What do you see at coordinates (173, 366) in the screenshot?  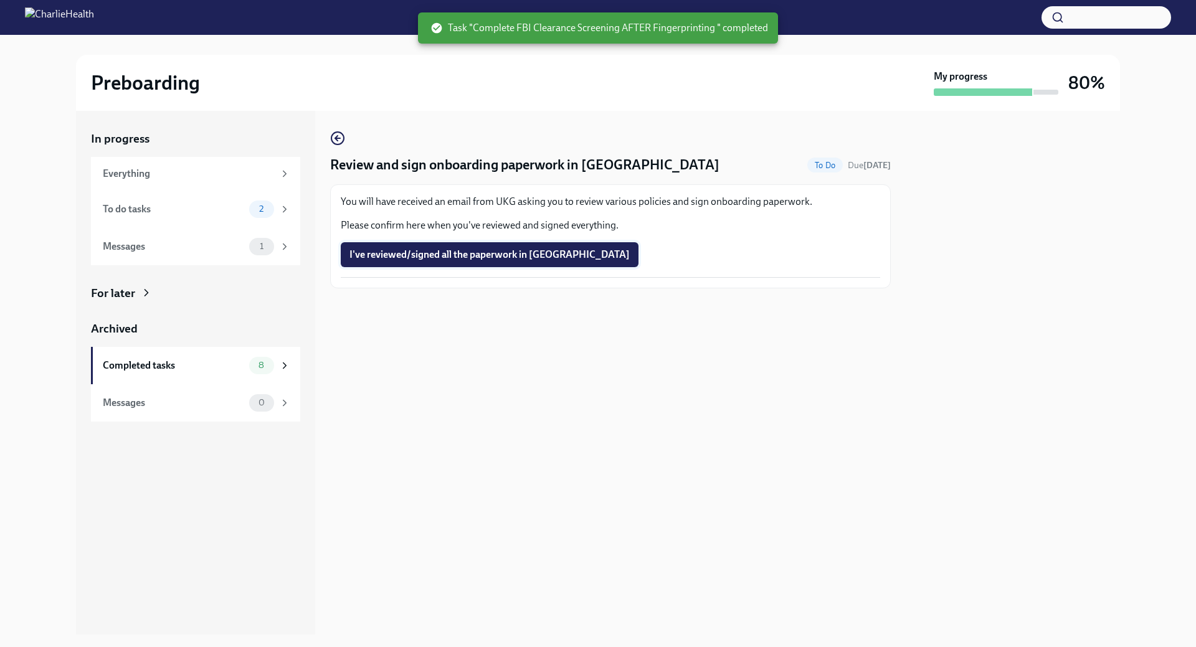 I see `div: Completed tasks` at bounding box center [173, 366].